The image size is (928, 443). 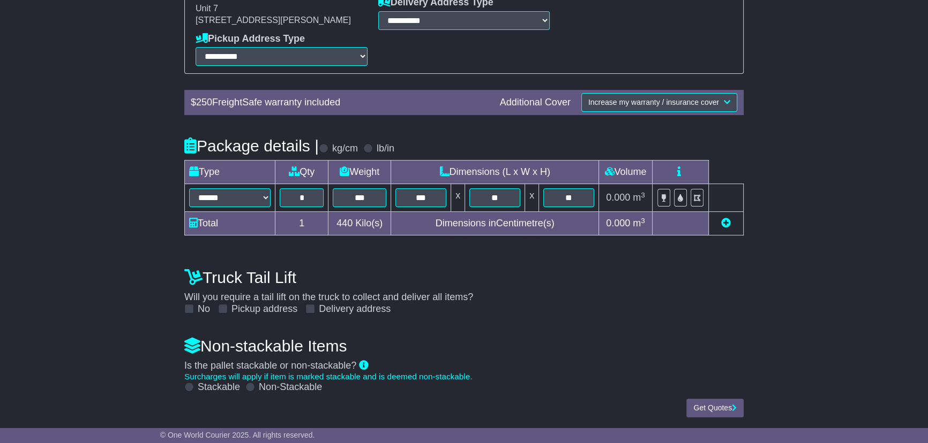 What do you see at coordinates (345, 149) in the screenshot?
I see `label: kg/cm` at bounding box center [345, 149].